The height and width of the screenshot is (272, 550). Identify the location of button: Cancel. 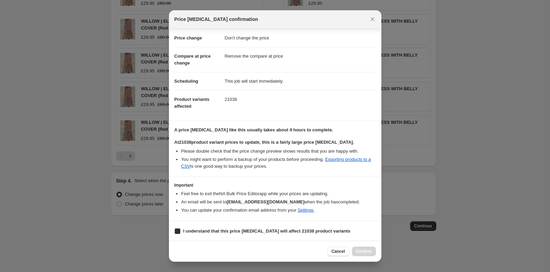
(338, 251).